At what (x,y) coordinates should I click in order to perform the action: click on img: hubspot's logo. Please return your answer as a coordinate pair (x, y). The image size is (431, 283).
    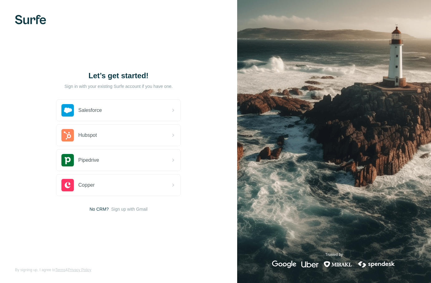
    Looking at the image, I should click on (68, 135).